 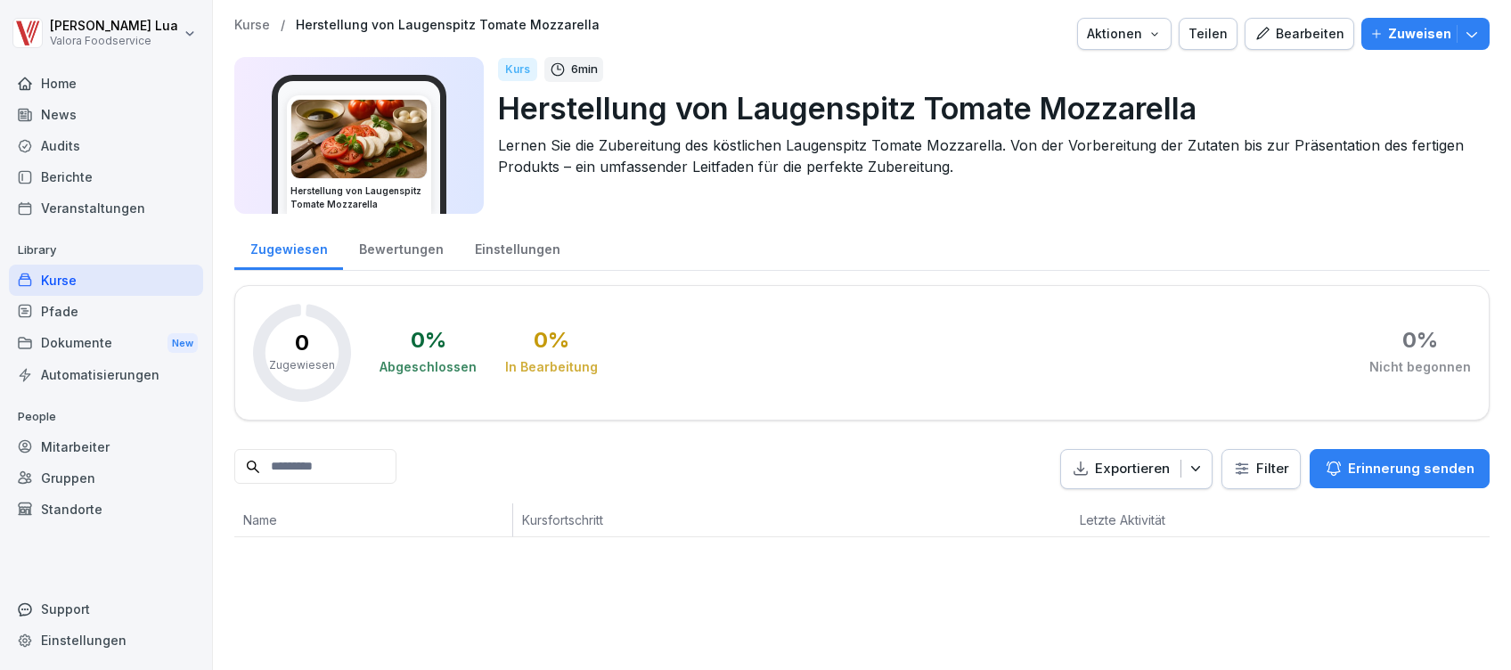 What do you see at coordinates (106, 417) in the screenshot?
I see `p: People` at bounding box center [106, 417].